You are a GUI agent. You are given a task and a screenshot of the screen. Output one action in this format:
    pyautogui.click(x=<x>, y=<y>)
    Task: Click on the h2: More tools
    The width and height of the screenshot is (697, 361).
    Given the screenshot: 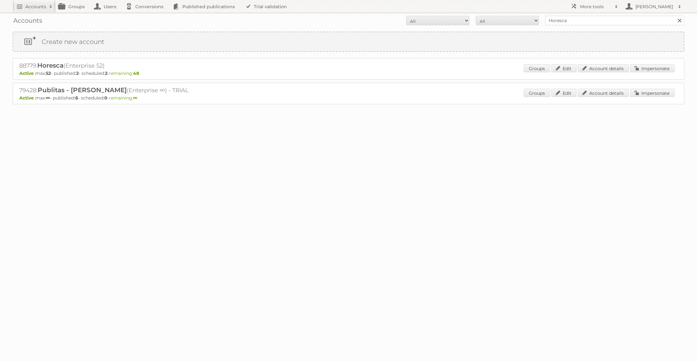 What is the action you would take?
    pyautogui.click(x=596, y=7)
    